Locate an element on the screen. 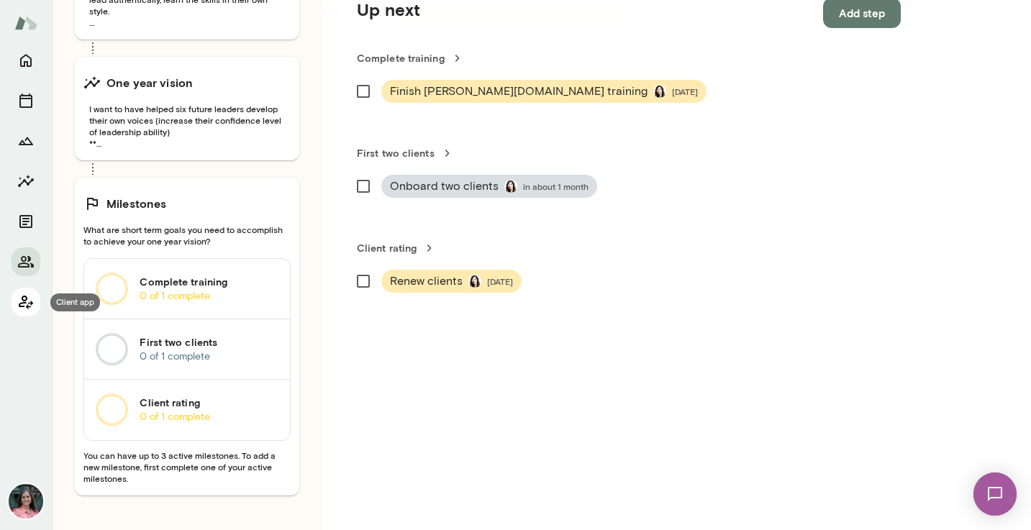  img: Michelle Rangel is located at coordinates (26, 502).